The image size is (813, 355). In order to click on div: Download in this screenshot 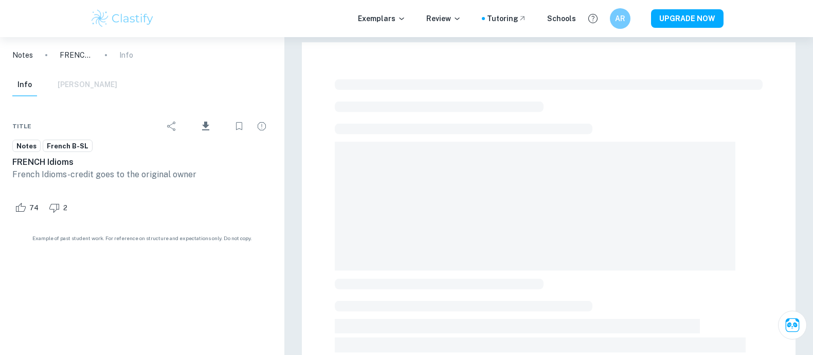, I will do `click(205, 126)`.